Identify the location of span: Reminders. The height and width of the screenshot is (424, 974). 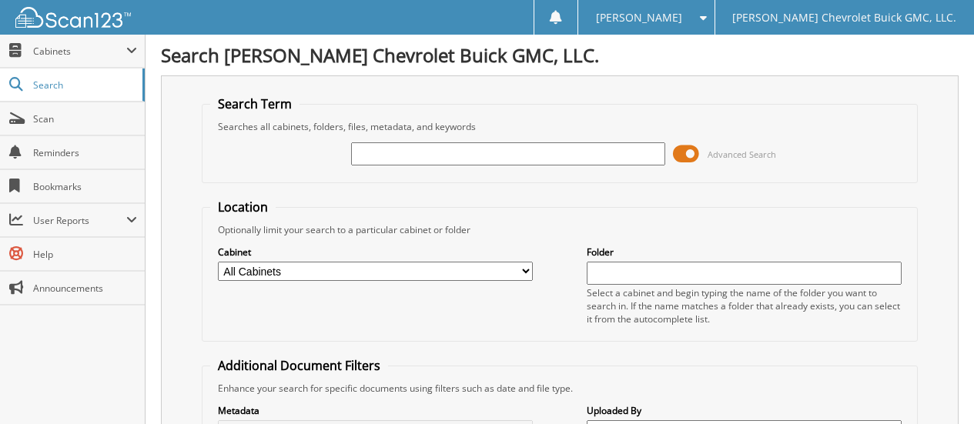
(85, 153).